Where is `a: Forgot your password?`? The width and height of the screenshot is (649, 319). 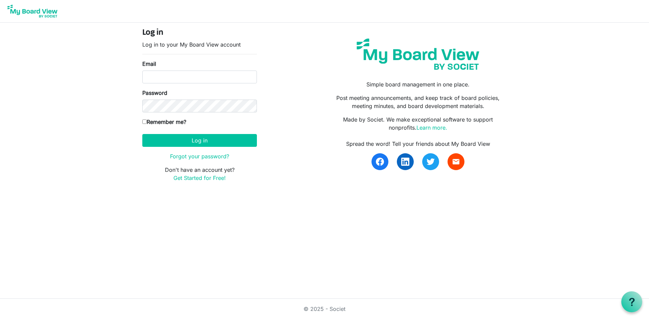
a: Forgot your password? is located at coordinates (199, 156).